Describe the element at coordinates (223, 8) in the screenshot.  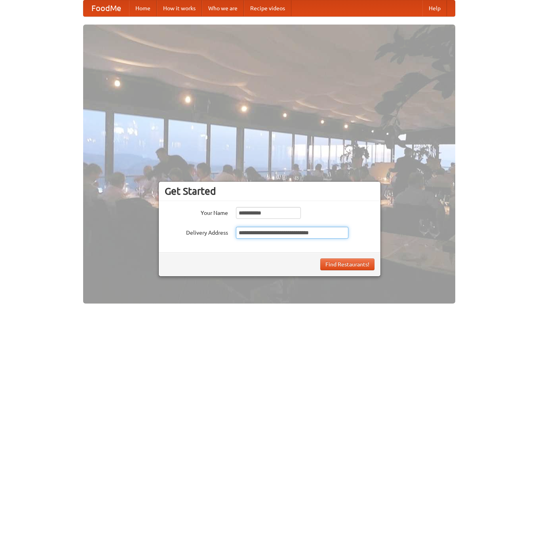
I see `a: Who we are` at that location.